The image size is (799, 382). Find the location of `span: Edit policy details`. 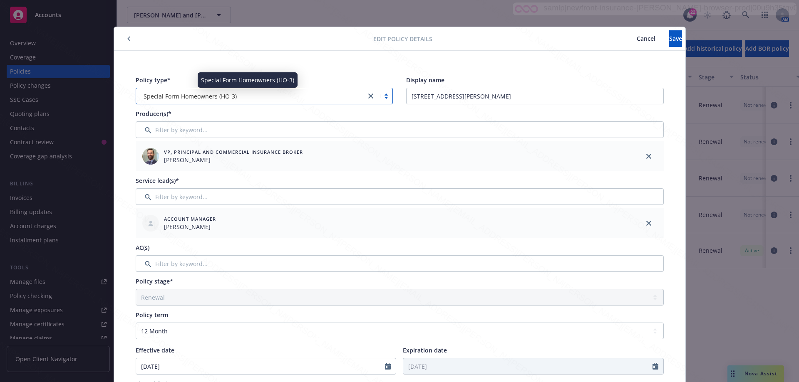

span: Edit policy details is located at coordinates (403, 39).